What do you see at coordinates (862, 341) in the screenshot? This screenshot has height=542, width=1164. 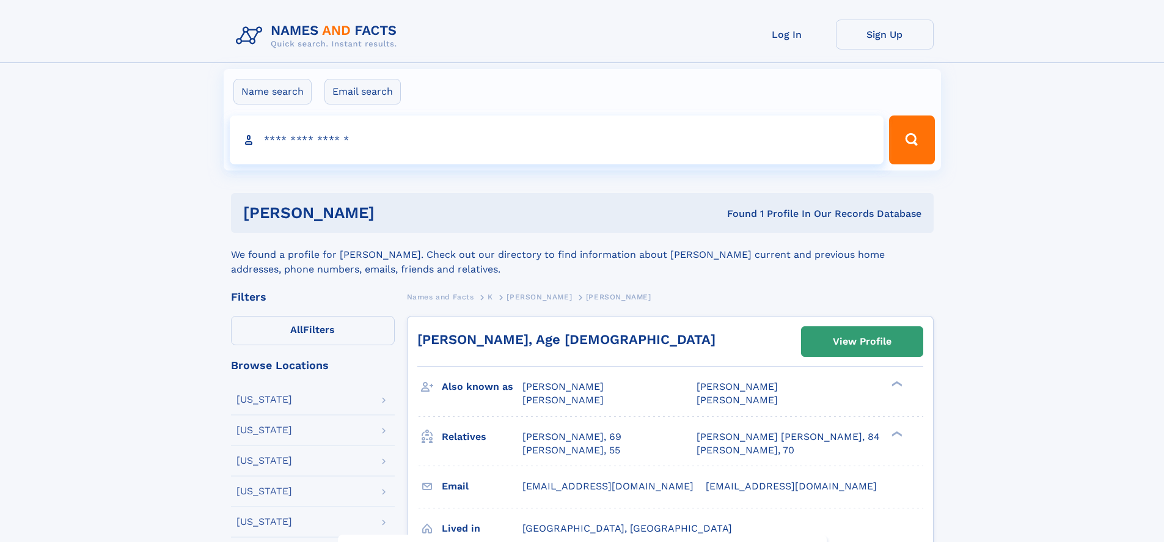 I see `div: View Profile` at bounding box center [862, 341].